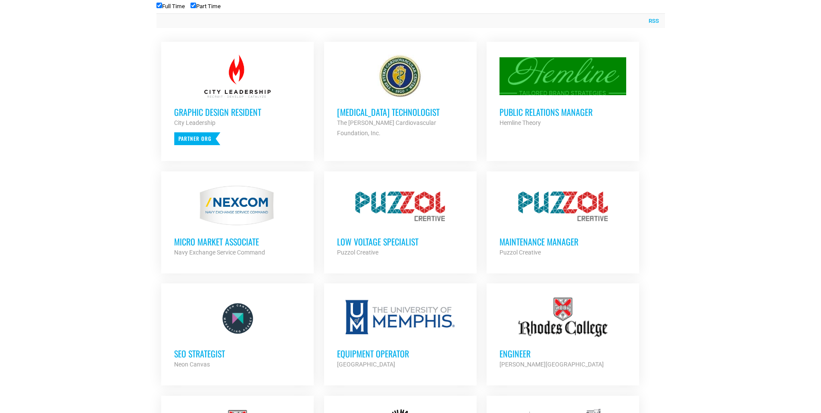 The height and width of the screenshot is (413, 821). What do you see at coordinates (400, 354) in the screenshot?
I see `h3: Equipment Operator` at bounding box center [400, 354].